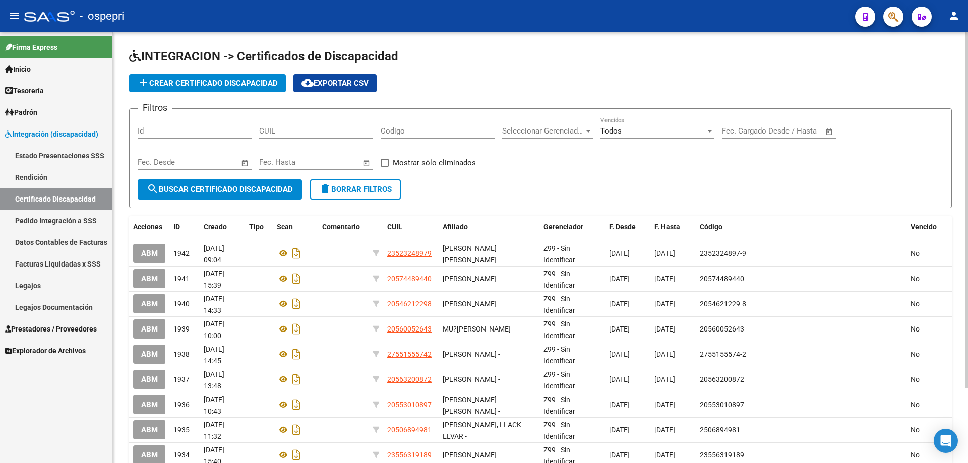 The width and height of the screenshot is (968, 463). Describe the element at coordinates (801, 227) in the screenshot. I see `datatable-header-cell: Código` at that location.